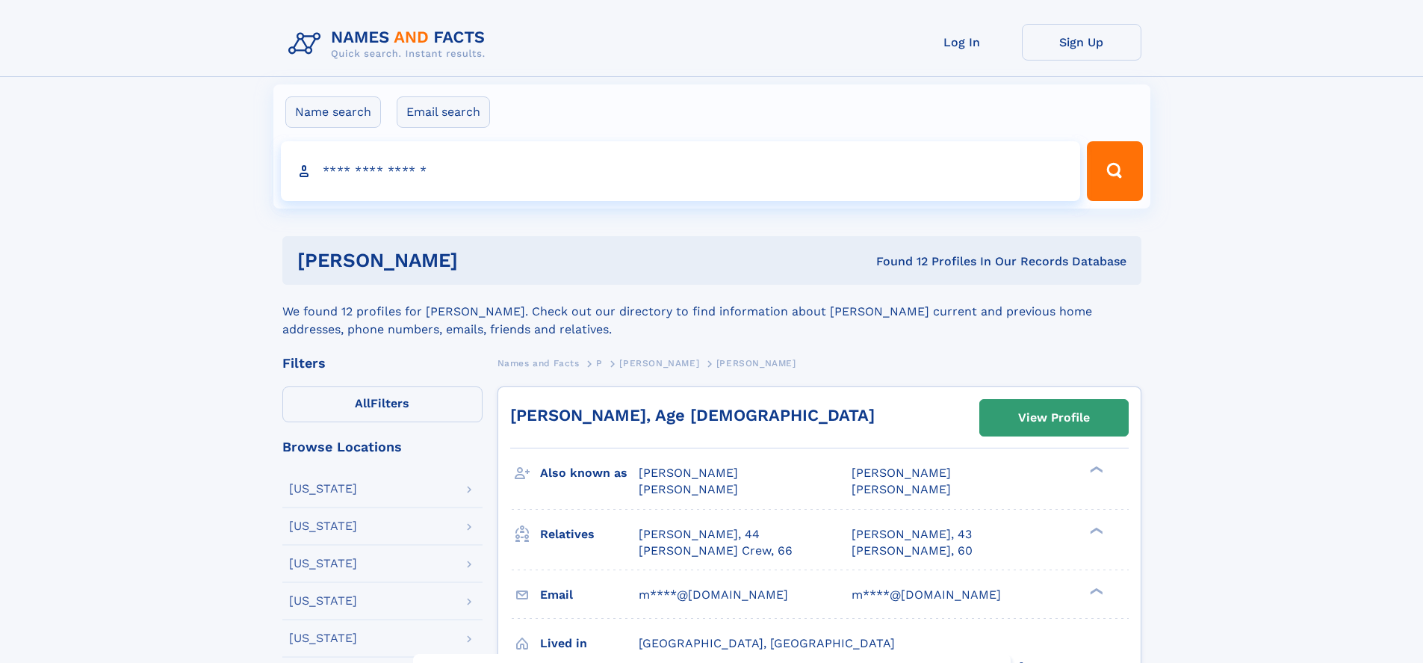  Describe the element at coordinates (962, 42) in the screenshot. I see `a: Log In` at that location.